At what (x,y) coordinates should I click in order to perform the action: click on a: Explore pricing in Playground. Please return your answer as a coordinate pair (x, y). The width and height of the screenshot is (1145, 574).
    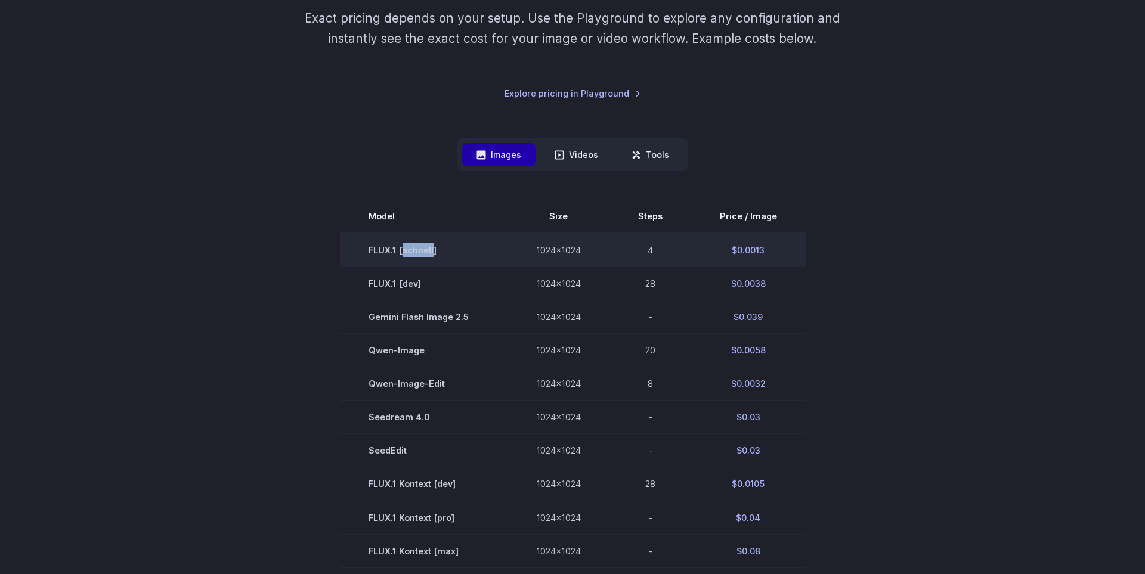
    Looking at the image, I should click on (573, 93).